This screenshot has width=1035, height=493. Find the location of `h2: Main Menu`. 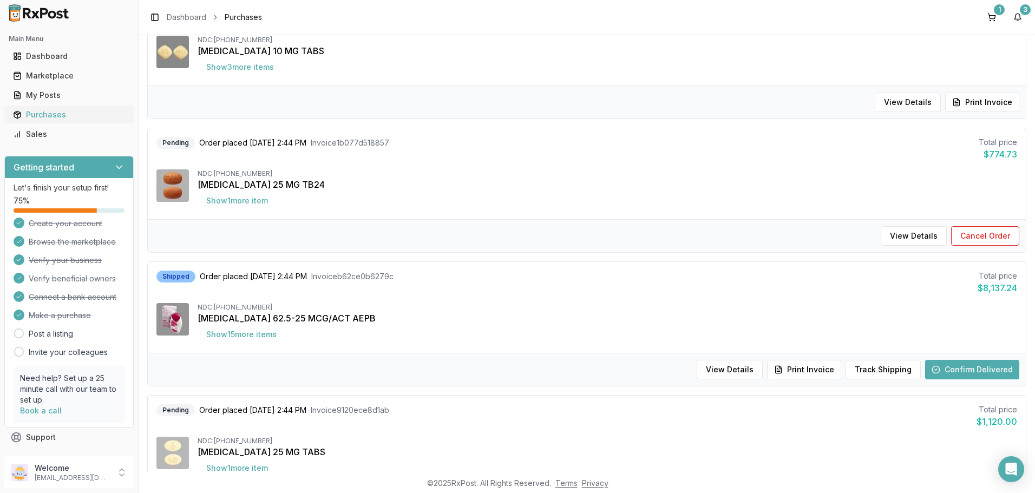

h2: Main Menu is located at coordinates (69, 39).